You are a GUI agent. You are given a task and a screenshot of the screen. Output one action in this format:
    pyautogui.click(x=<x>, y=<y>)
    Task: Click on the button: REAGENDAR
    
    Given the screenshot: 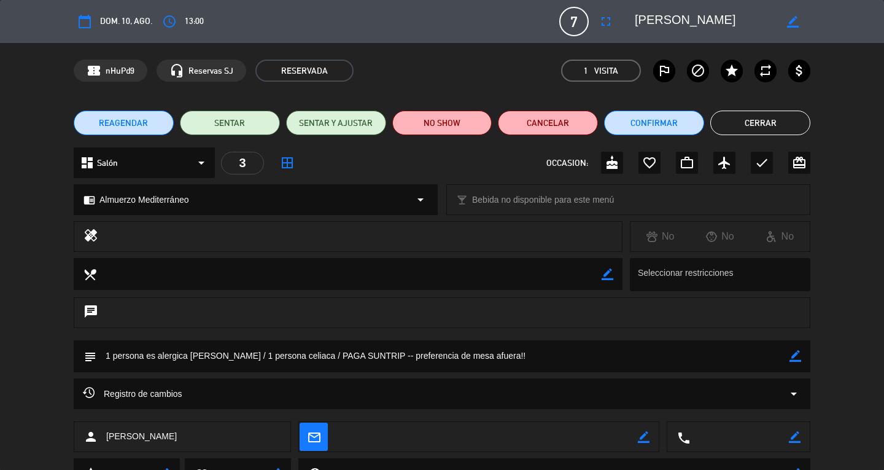 What is the action you would take?
    pyautogui.click(x=123, y=123)
    